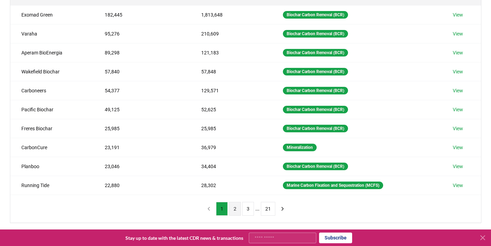 The width and height of the screenshot is (491, 246). I want to click on td: 57,848, so click(231, 71).